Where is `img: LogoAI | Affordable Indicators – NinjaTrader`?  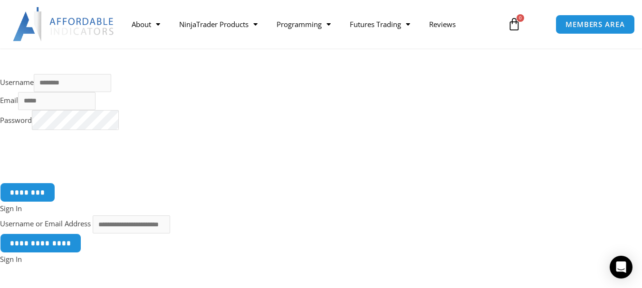
img: LogoAI | Affordable Indicators – NinjaTrader is located at coordinates (64, 24).